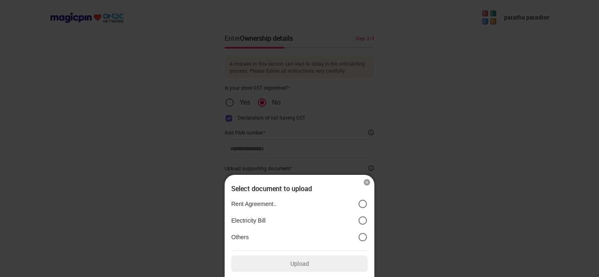 Image resolution: width=599 pixels, height=277 pixels. Describe the element at coordinates (248, 221) in the screenshot. I see `p: Electricity Bill` at that location.